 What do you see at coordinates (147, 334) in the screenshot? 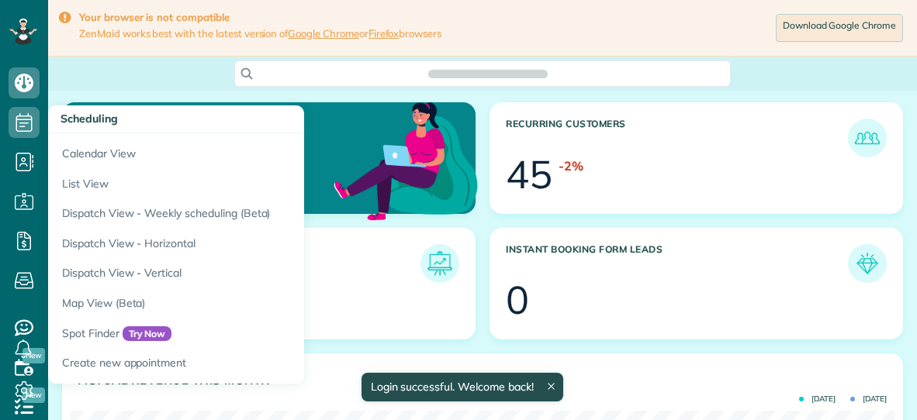
I see `span: Try Now` at bounding box center [147, 334].